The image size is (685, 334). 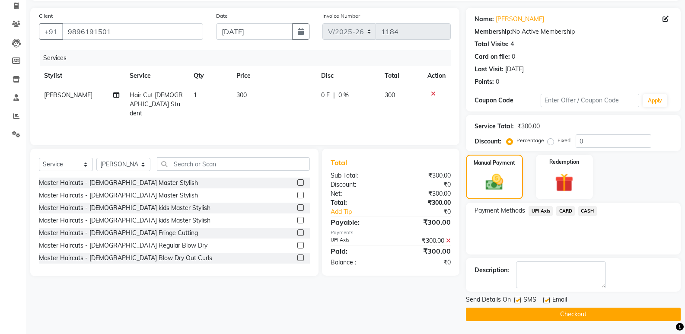 What do you see at coordinates (508, 100) in the screenshot?
I see `div: Coupon Code` at bounding box center [508, 100].